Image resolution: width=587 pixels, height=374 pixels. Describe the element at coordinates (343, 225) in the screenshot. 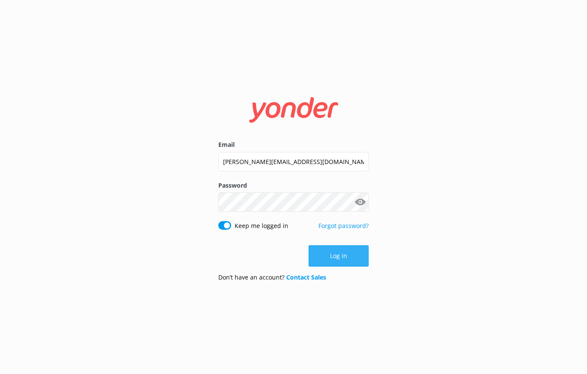

I see `a: Forgot password?` at that location.